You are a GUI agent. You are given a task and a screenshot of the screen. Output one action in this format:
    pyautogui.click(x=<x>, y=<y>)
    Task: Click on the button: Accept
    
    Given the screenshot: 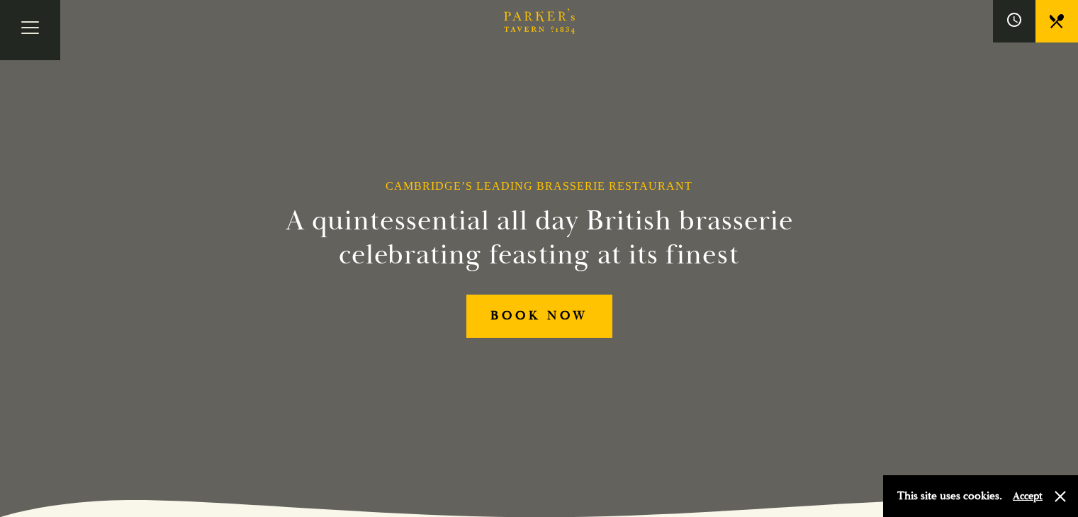 What is the action you would take?
    pyautogui.click(x=1028, y=496)
    